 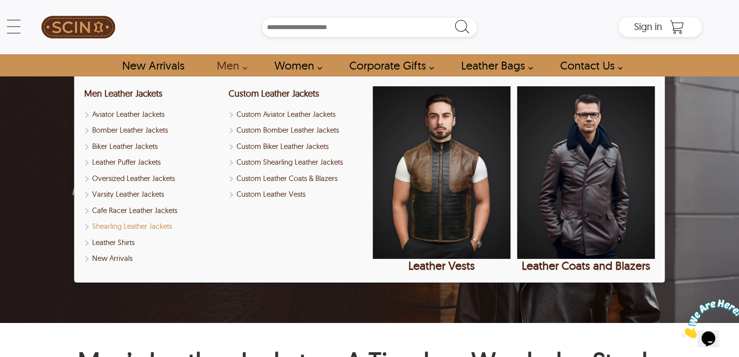 I want to click on a: Sign in, so click(x=648, y=28).